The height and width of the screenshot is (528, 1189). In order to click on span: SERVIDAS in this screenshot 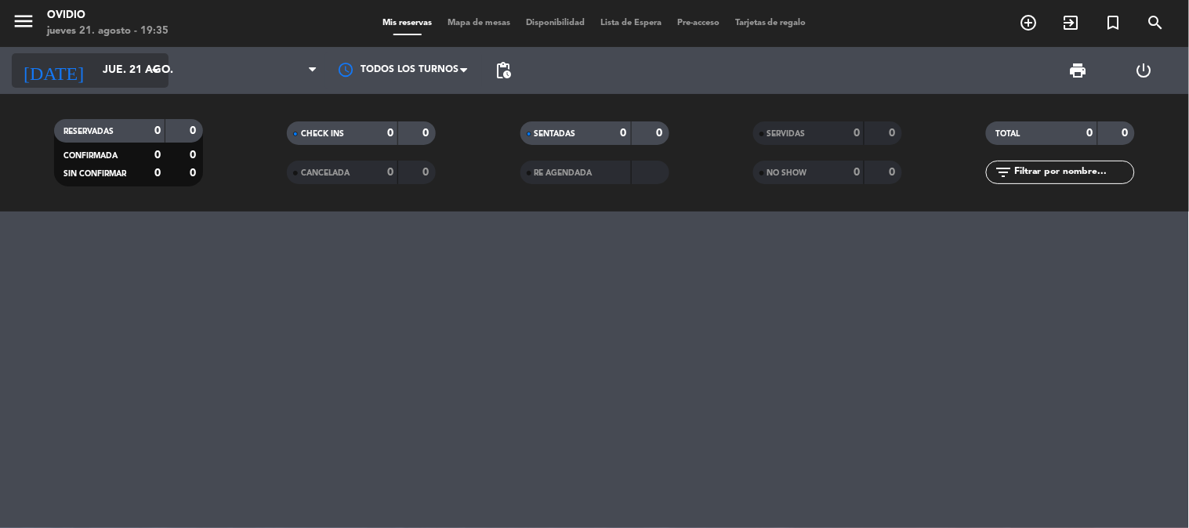, I will do `click(786, 134)`.